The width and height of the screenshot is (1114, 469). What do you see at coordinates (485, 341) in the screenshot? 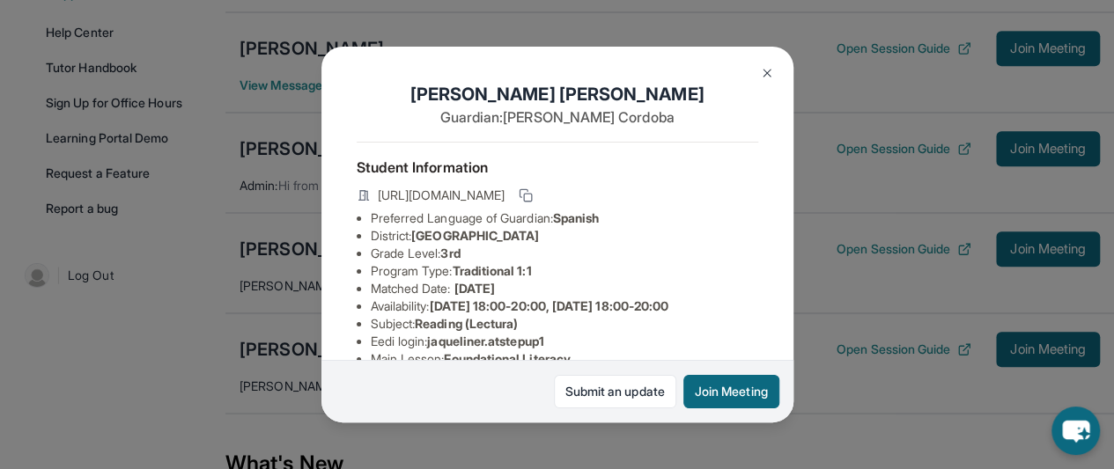
I see `span: jaqueliner.atstepup1` at bounding box center [485, 341].